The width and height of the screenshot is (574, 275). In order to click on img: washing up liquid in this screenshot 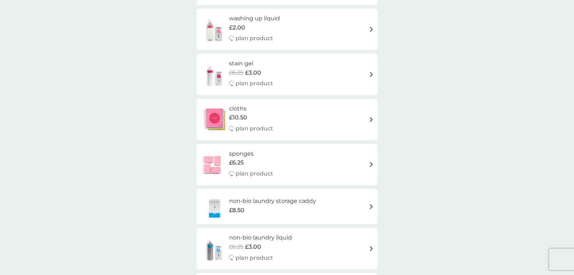, I will do `click(215, 30)`.